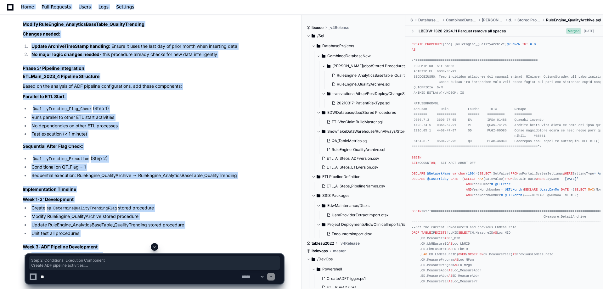 The height and width of the screenshot is (289, 603). I want to click on span: BEGIN, so click(417, 158).